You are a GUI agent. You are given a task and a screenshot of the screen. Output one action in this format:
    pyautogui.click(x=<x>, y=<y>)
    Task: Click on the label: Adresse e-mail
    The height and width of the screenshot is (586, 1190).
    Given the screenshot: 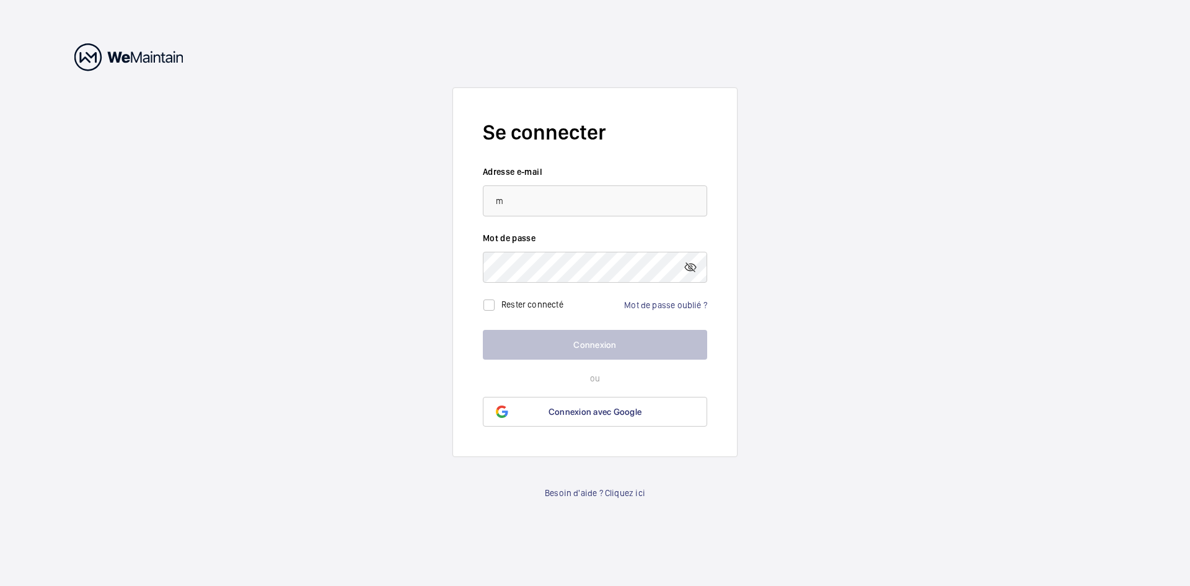 What is the action you would take?
    pyautogui.click(x=595, y=172)
    